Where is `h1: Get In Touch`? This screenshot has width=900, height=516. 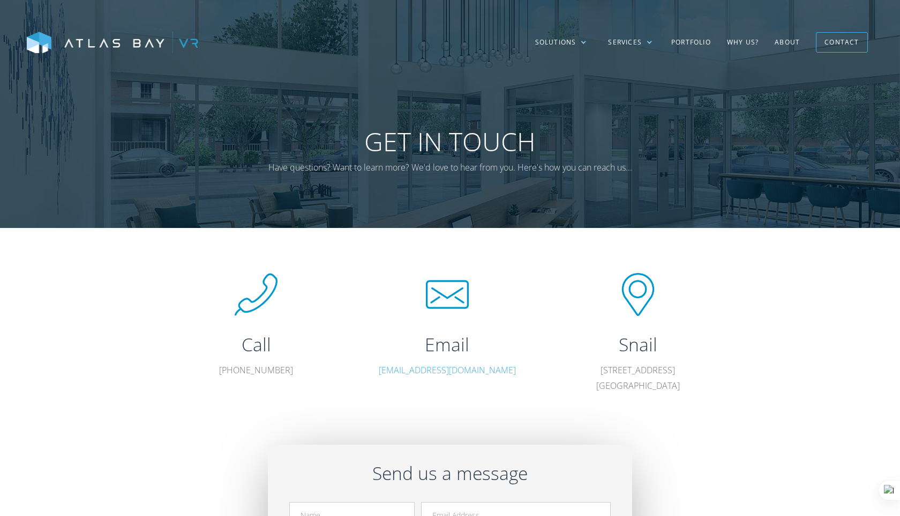
h1: Get In Touch is located at coordinates (450, 142).